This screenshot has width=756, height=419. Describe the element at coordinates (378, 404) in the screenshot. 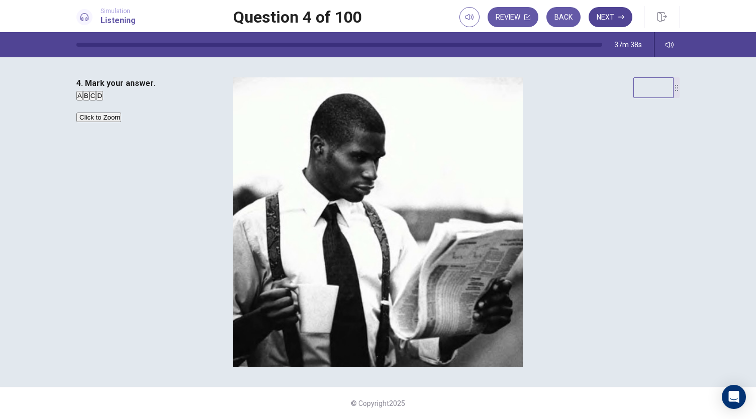

I see `span: © Copyright 2025` at that location.